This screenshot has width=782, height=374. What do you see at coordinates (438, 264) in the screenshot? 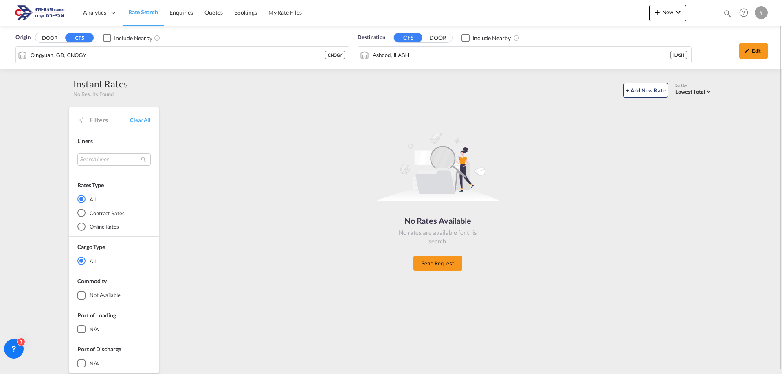
I see `button: Send Request` at bounding box center [438, 264].